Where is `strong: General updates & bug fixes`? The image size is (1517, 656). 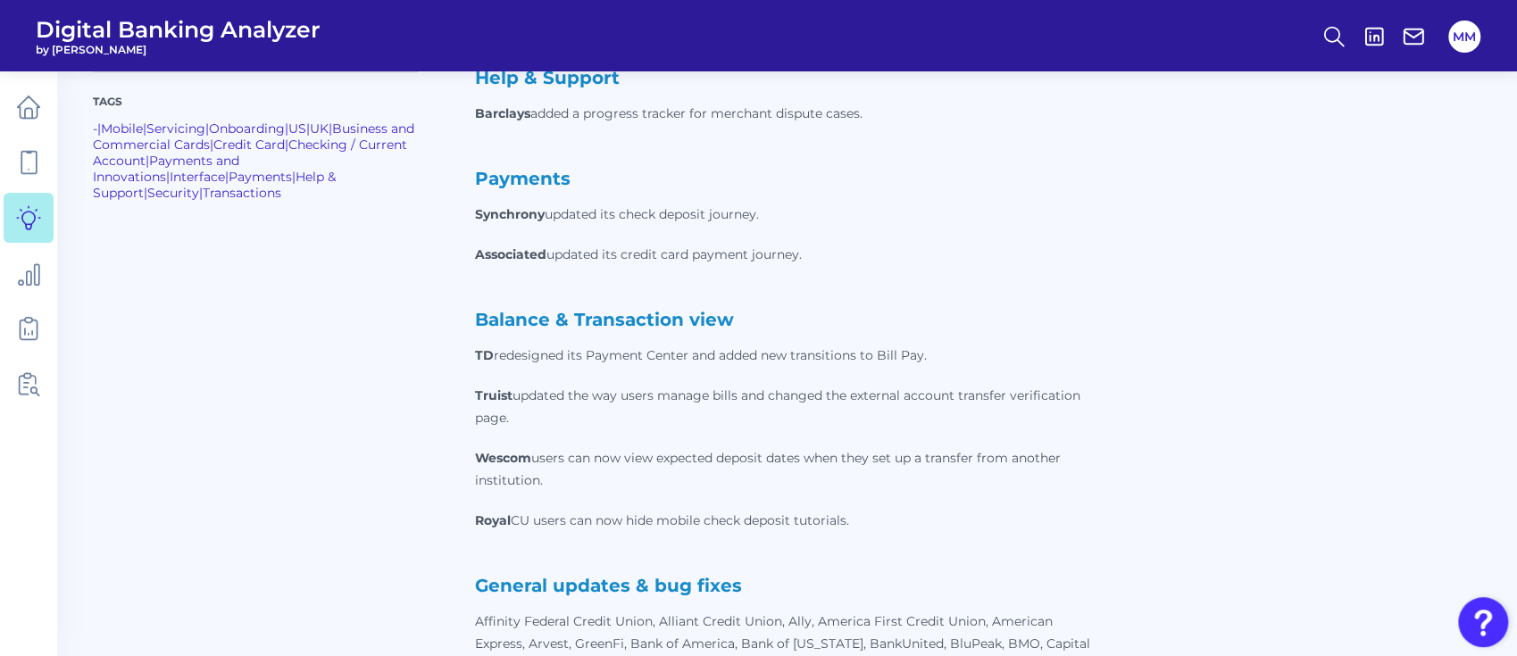
strong: General updates & bug fixes is located at coordinates (608, 586).